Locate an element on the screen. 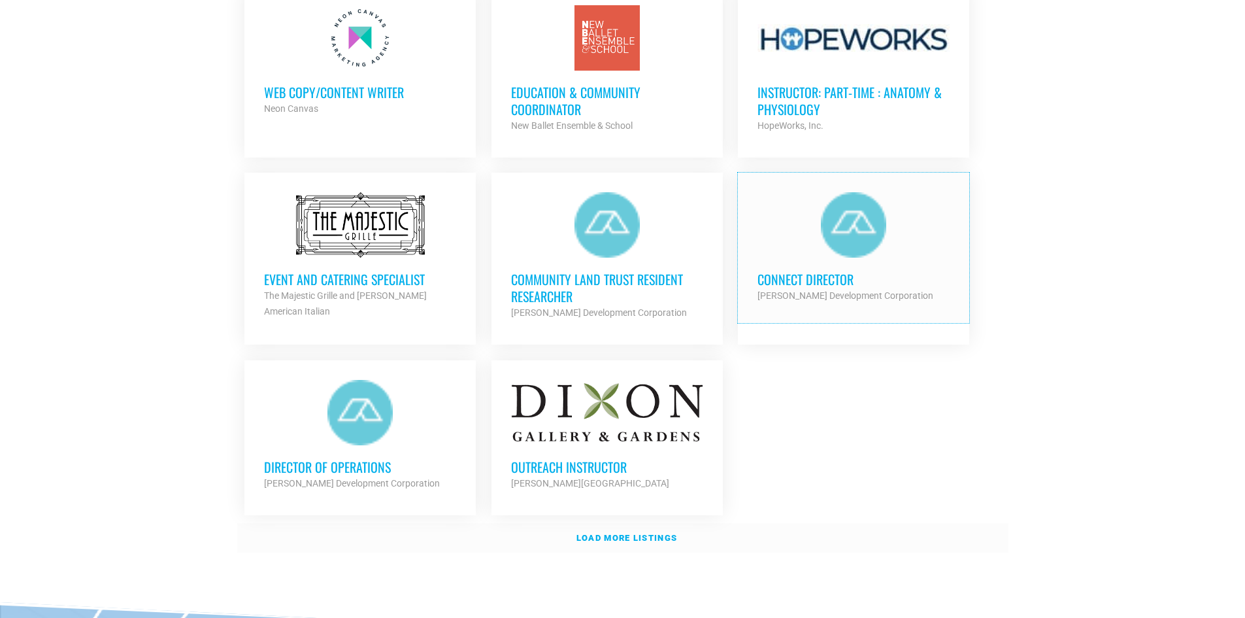 The image size is (1245, 618). h3: Community Land Trust Resident Researcher is located at coordinates (607, 288).